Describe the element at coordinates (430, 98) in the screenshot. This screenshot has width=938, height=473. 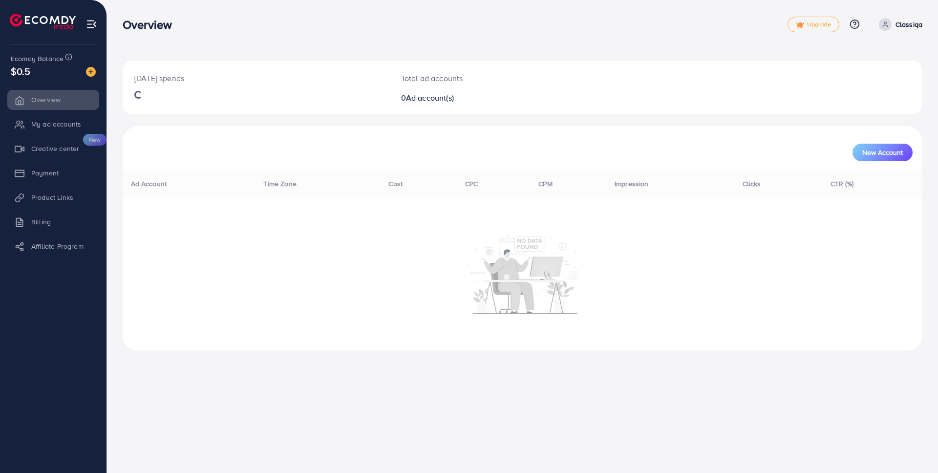
I see `span: Ad account(s)` at that location.